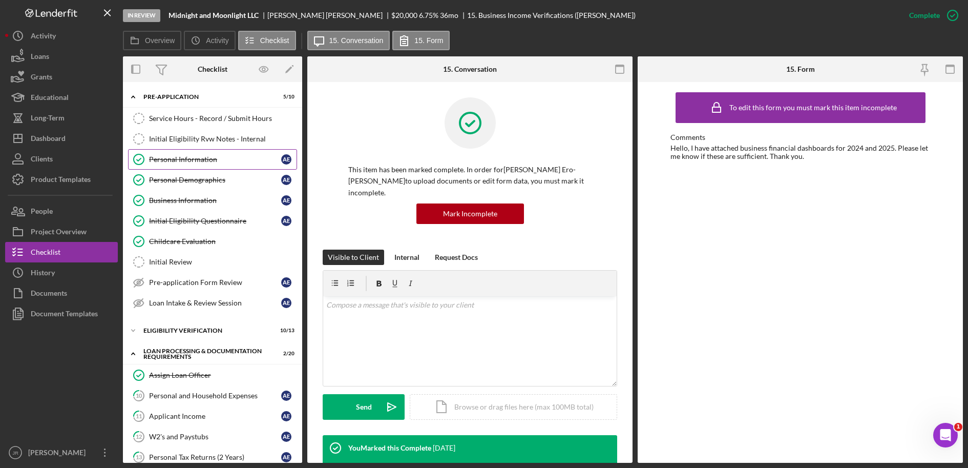  I want to click on div: Visible to Client, so click(354, 257).